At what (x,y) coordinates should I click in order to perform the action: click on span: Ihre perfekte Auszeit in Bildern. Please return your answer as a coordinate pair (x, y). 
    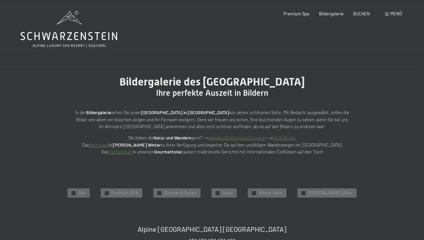
    Looking at the image, I should click on (212, 93).